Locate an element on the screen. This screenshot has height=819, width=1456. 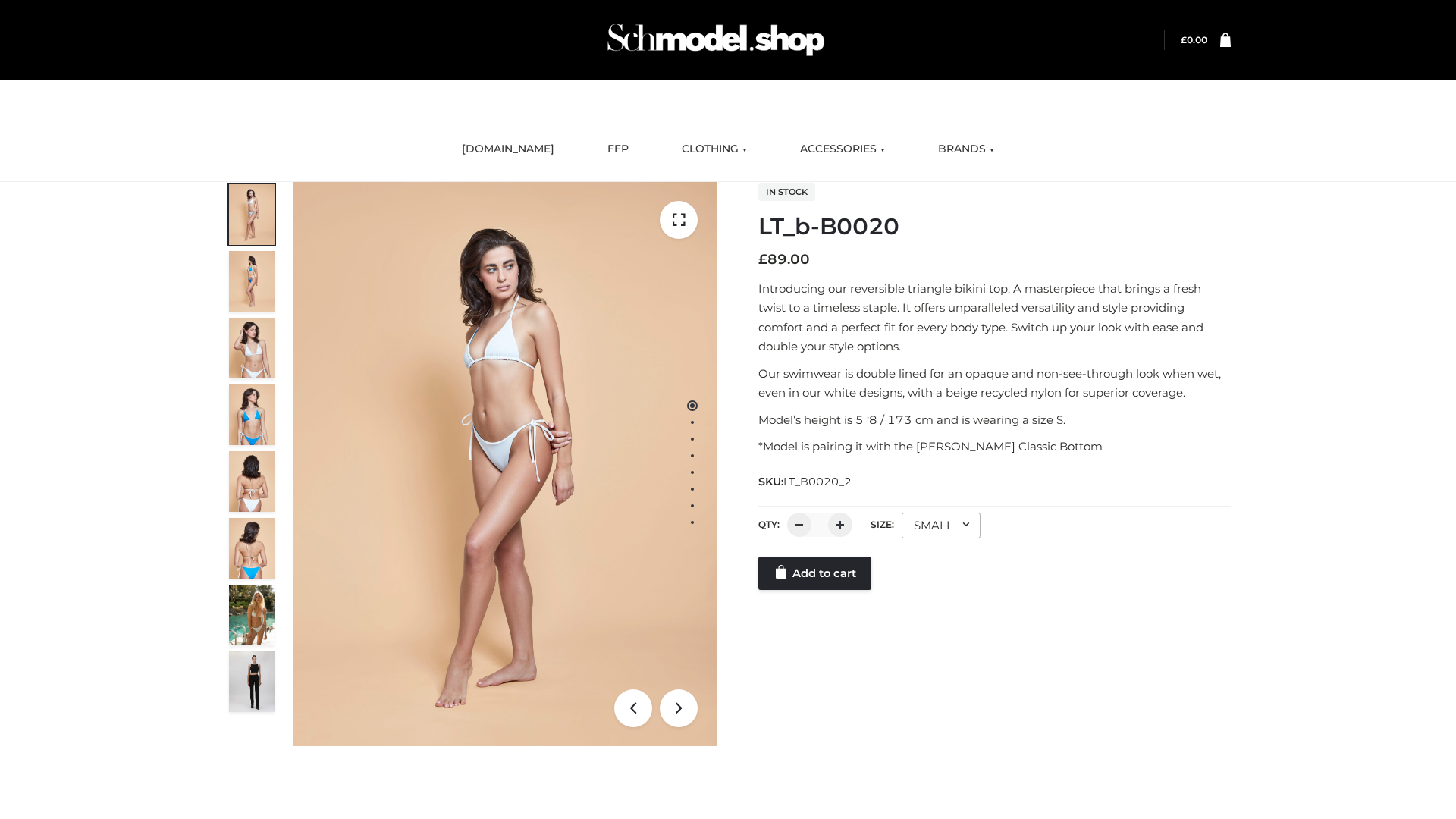
img: ArielClassicBikiniTop_CloudNine_AzureSky_OW114ECO_1-scaled.jpg is located at coordinates (252, 215).